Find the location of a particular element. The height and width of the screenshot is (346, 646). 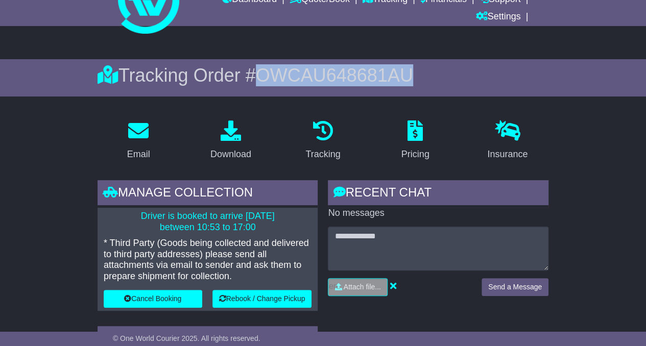

div: Manage collection is located at coordinates (208, 194).